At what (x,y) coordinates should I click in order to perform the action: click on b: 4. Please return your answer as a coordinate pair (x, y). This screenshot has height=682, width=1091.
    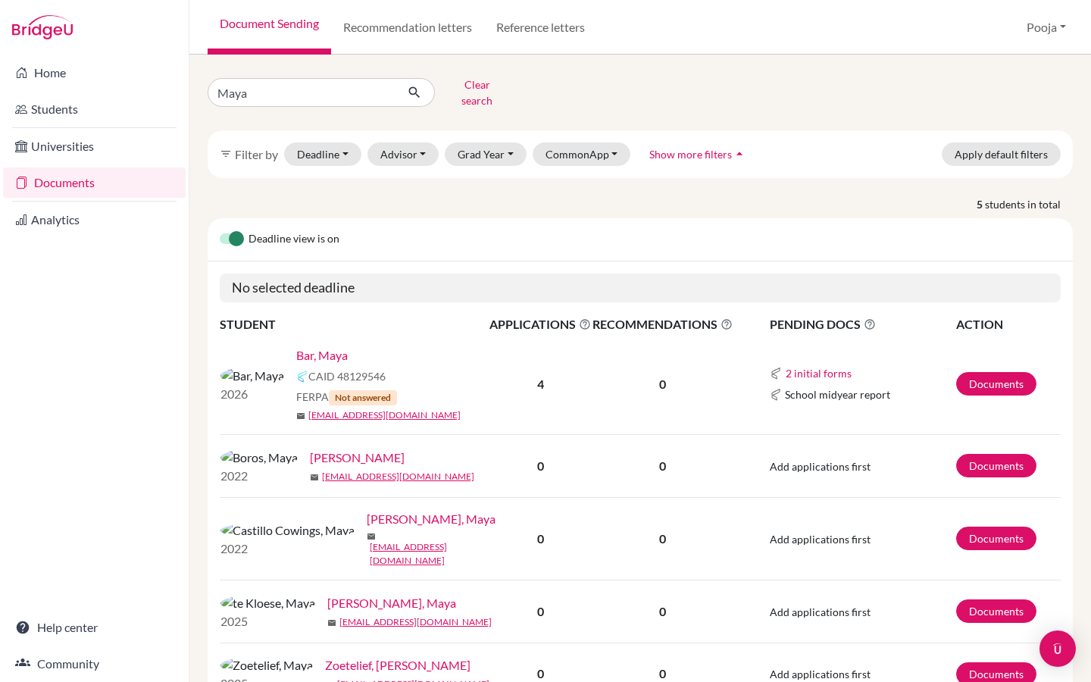
    Looking at the image, I should click on (540, 383).